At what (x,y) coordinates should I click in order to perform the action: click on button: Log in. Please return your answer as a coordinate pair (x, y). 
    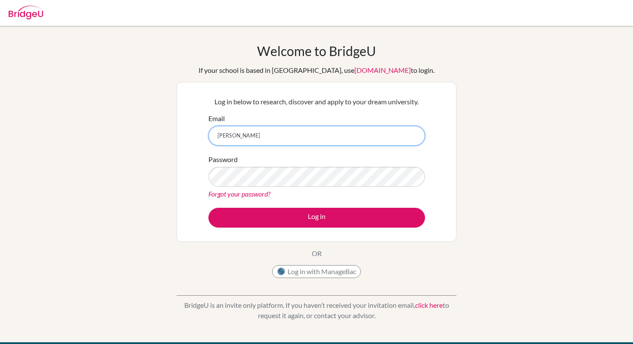
    Looking at the image, I should click on (317, 218).